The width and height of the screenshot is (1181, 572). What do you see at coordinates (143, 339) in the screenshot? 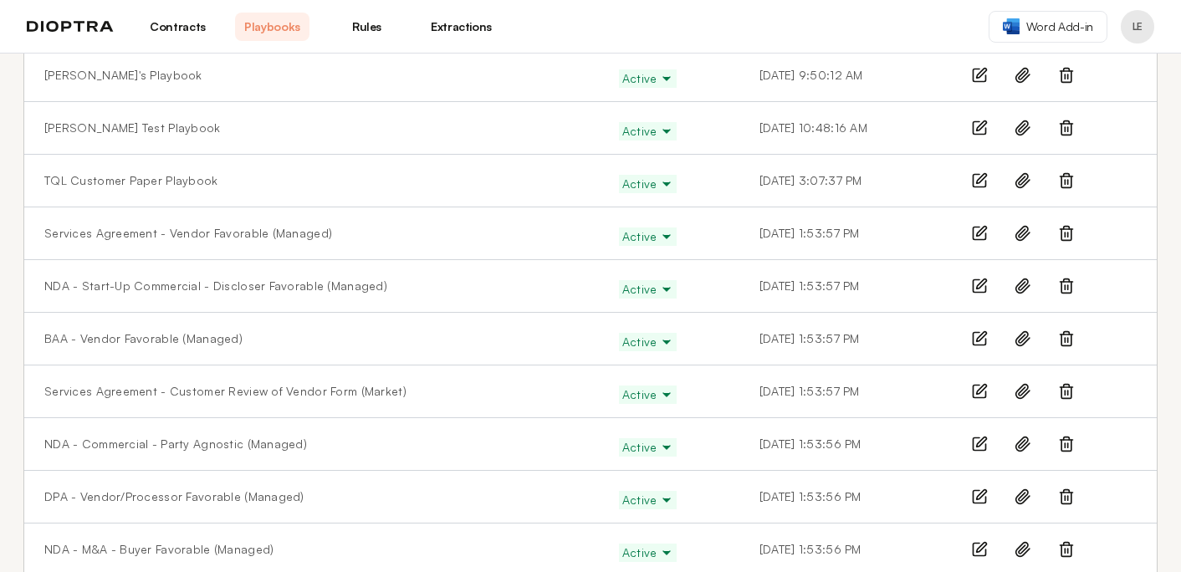
I see `a: BAA - Vendor Favorable (Managed)` at bounding box center [143, 339].